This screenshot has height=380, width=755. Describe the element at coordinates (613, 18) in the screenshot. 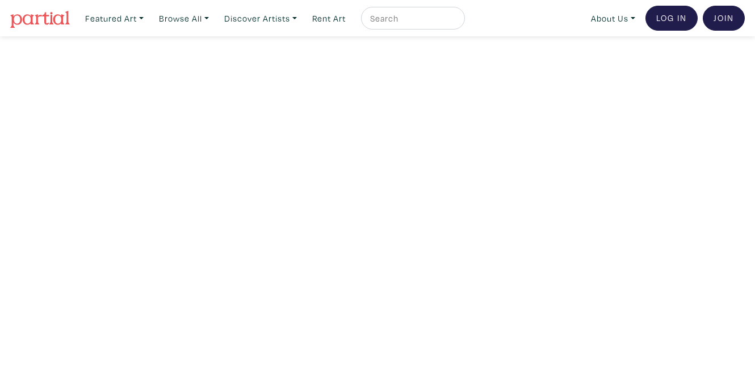

I see `a: About Us` at that location.